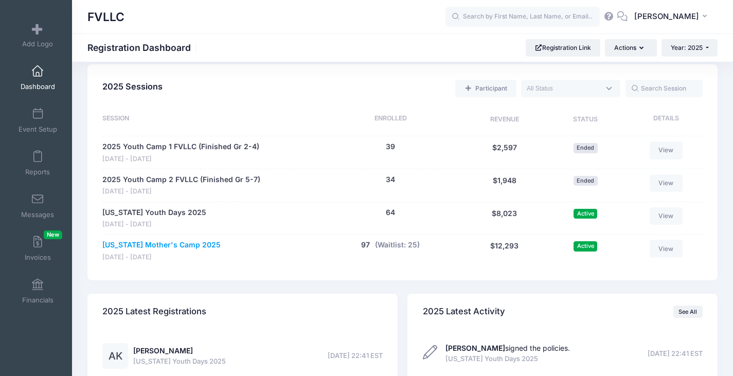  Describe the element at coordinates (181, 180) in the screenshot. I see `a: 2025 Youth Camp 2 FVLLC (Finished Gr 5-7)` at that location.